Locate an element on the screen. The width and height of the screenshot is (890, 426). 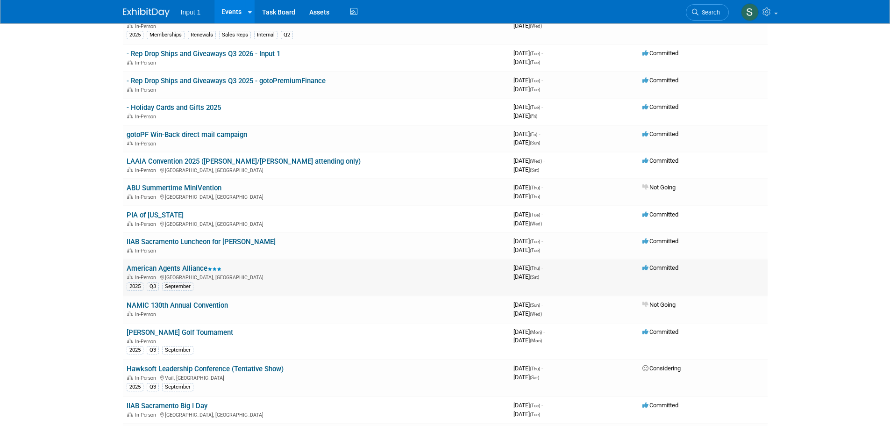
a: Search is located at coordinates (707, 12).